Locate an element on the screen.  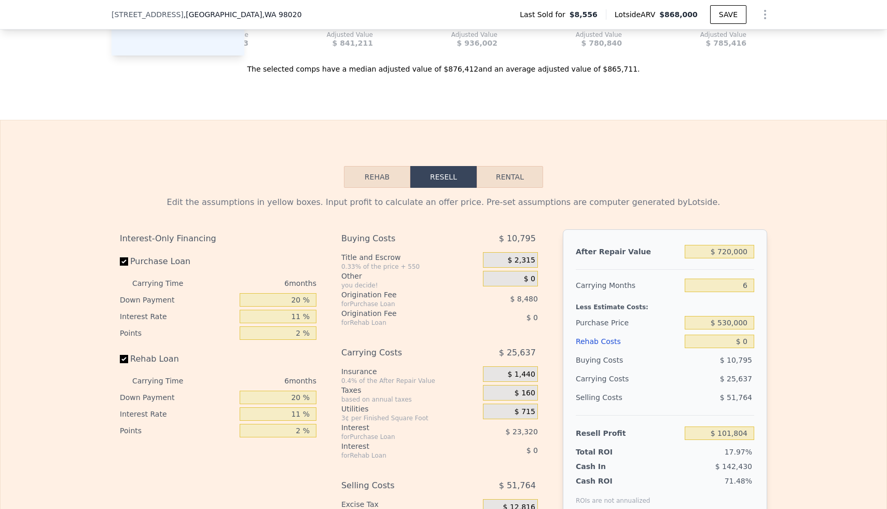
div: Resell Profit is located at coordinates (628, 433).